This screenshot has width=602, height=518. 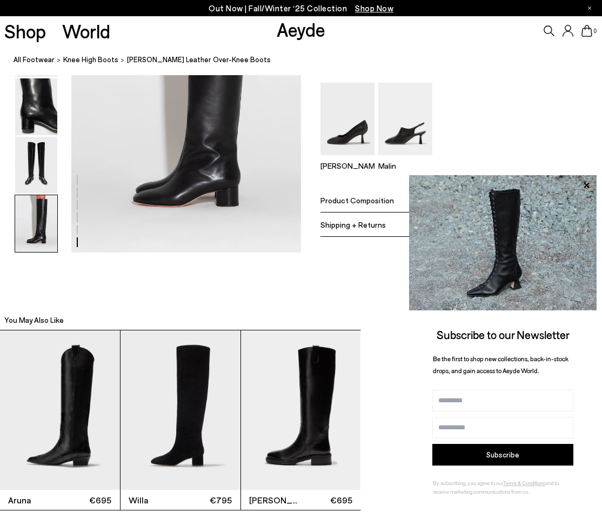 What do you see at coordinates (374, 8) in the screenshot?
I see `span: Navigate to /collections/new-in` at bounding box center [374, 8].